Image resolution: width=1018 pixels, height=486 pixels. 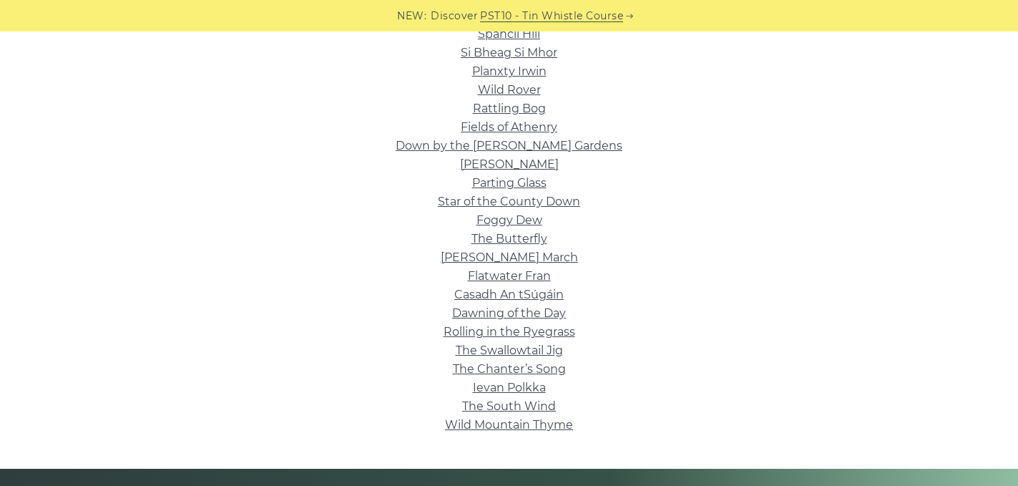 What do you see at coordinates (509, 89) in the screenshot?
I see `a: Wild Rover` at bounding box center [509, 89].